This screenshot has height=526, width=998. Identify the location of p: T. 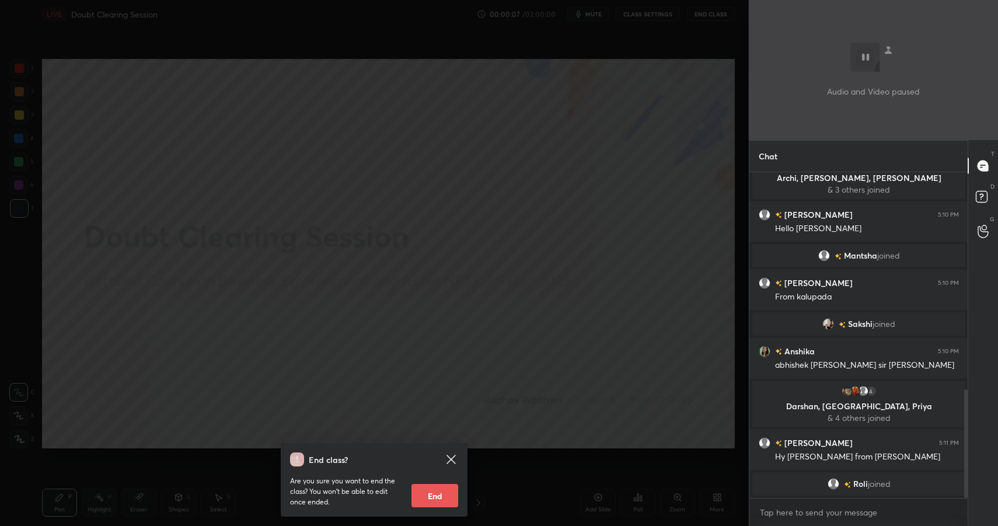
(993, 154).